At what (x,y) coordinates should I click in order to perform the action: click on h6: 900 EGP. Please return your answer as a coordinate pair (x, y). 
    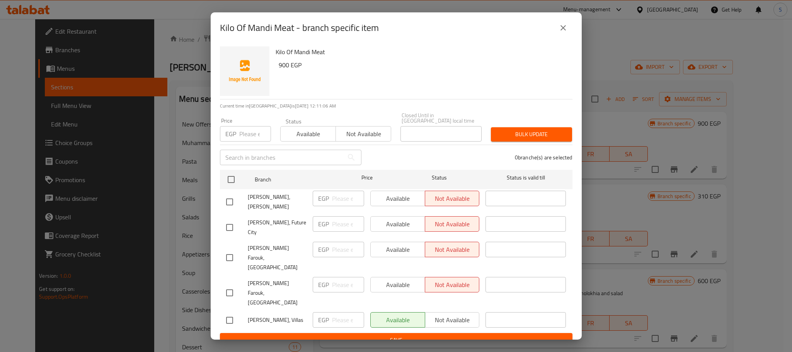
    Looking at the image, I should click on (422, 65).